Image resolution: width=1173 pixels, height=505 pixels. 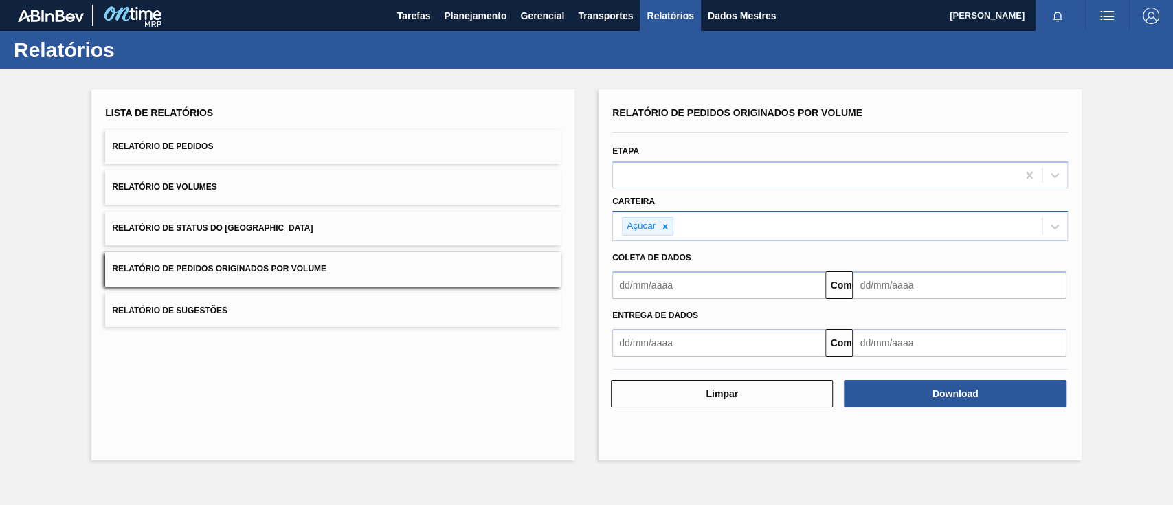 What do you see at coordinates (1107, 16) in the screenshot?
I see `img: ações do usuário` at bounding box center [1107, 16].